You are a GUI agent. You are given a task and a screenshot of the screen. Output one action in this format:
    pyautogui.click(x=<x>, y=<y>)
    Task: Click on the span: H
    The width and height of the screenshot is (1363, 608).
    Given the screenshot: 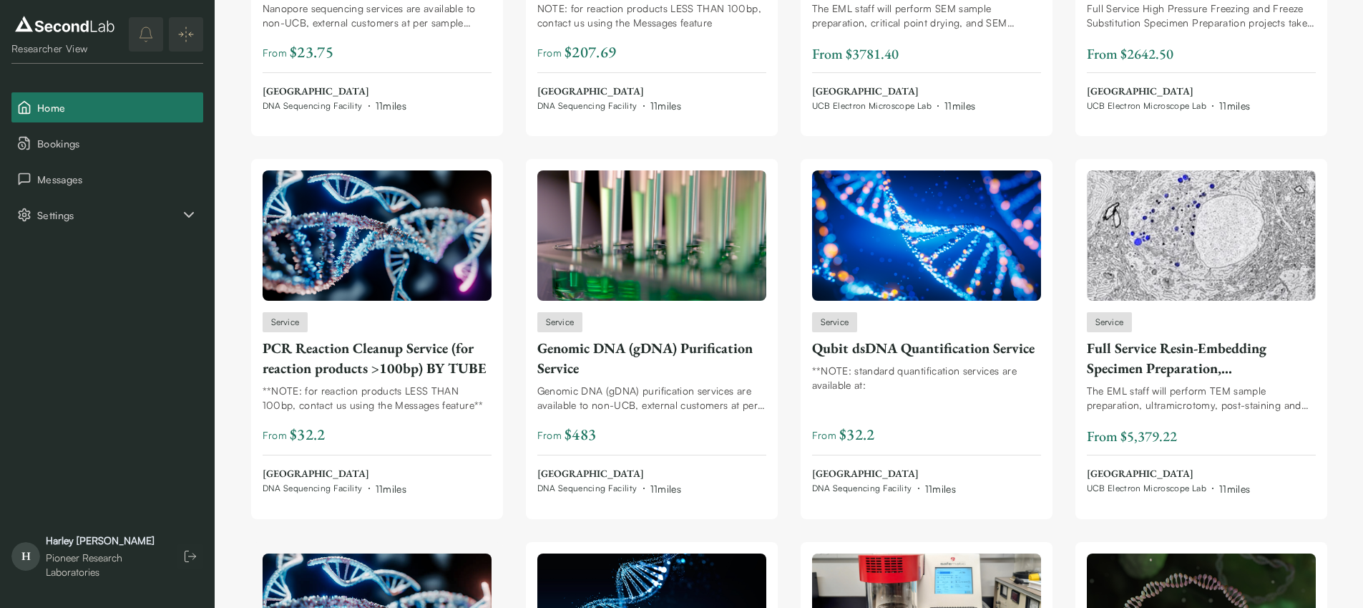 What is the action you would take?
    pyautogui.click(x=26, y=556)
    